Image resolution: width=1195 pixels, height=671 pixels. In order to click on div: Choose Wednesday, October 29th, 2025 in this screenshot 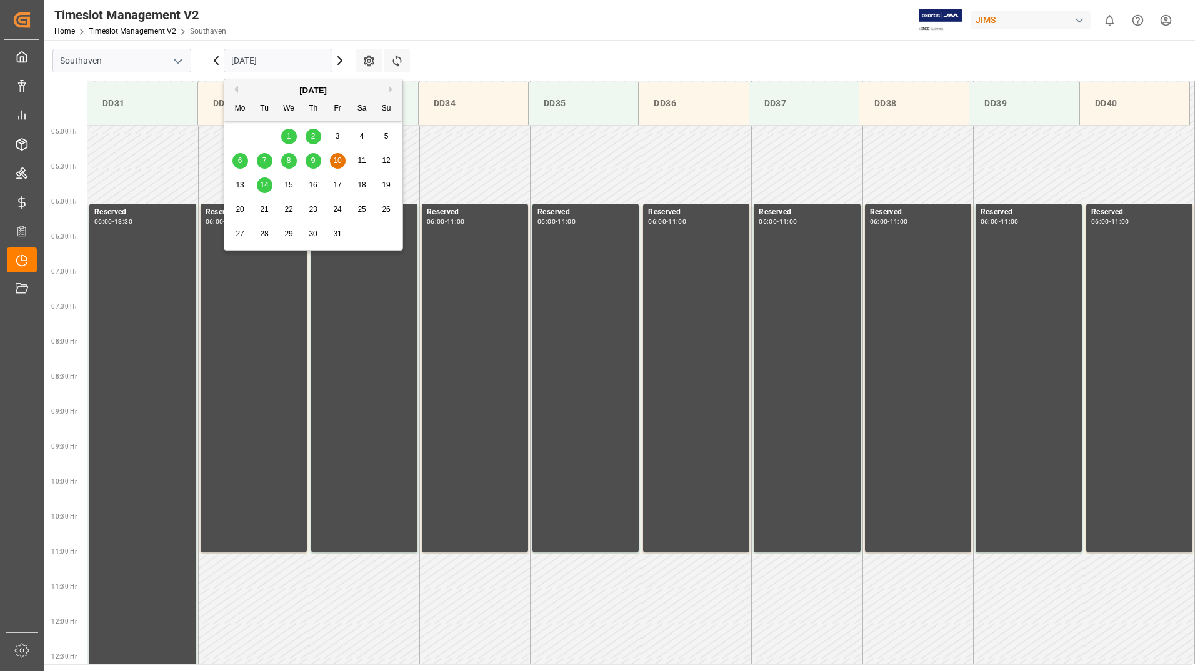, I will do `click(289, 234)`.